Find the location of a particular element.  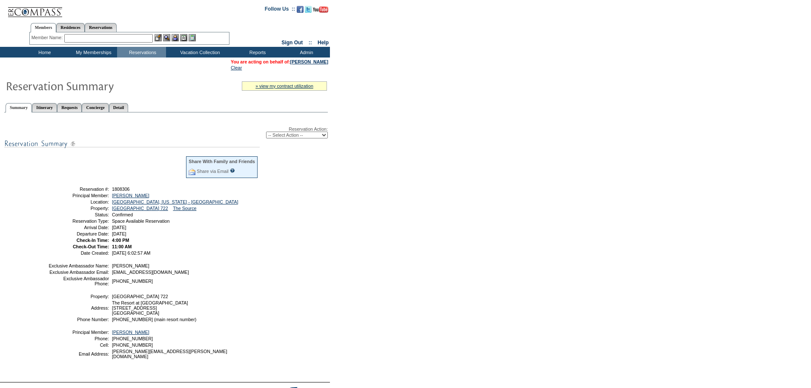

a: Summary is located at coordinates (19, 108).